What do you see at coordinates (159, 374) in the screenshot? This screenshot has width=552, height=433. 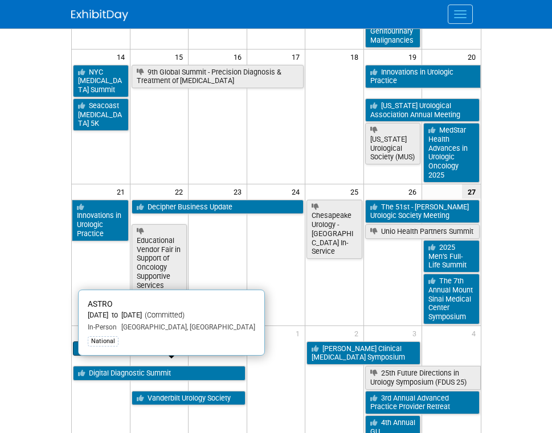 I see `a: Digital Diagnostic Summit` at bounding box center [159, 374].